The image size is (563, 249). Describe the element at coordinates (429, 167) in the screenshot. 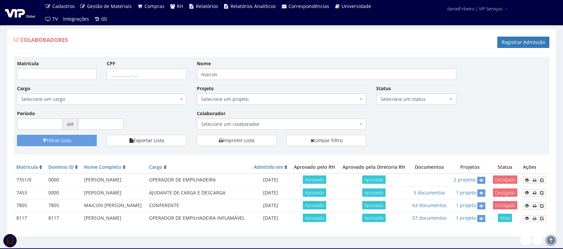

I see `th: Documentos` at that location.